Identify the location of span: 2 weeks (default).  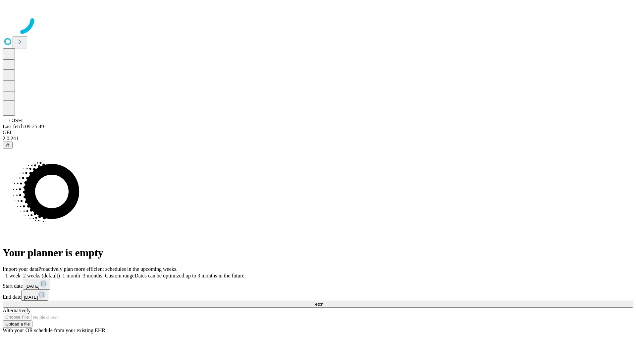
(41, 275).